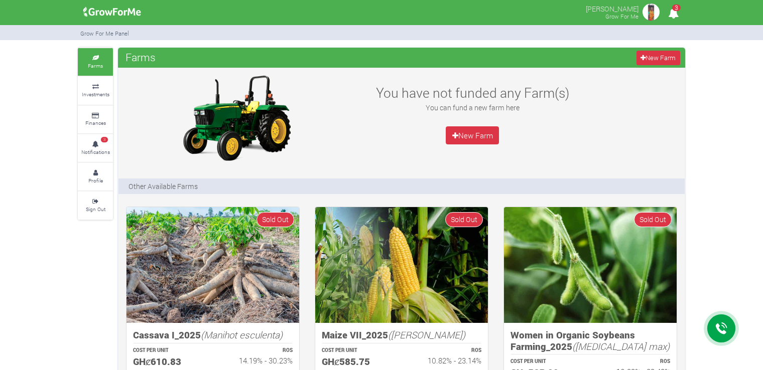 The image size is (763, 370). Describe the element at coordinates (402, 335) in the screenshot. I see `h5: Maize VII_2025` at that location.